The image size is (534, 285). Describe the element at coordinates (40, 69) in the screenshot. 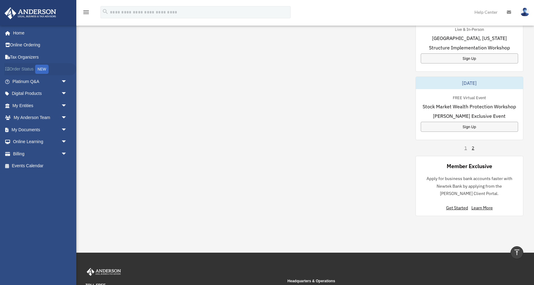

I see `a: Order StatusNEW` at that location.